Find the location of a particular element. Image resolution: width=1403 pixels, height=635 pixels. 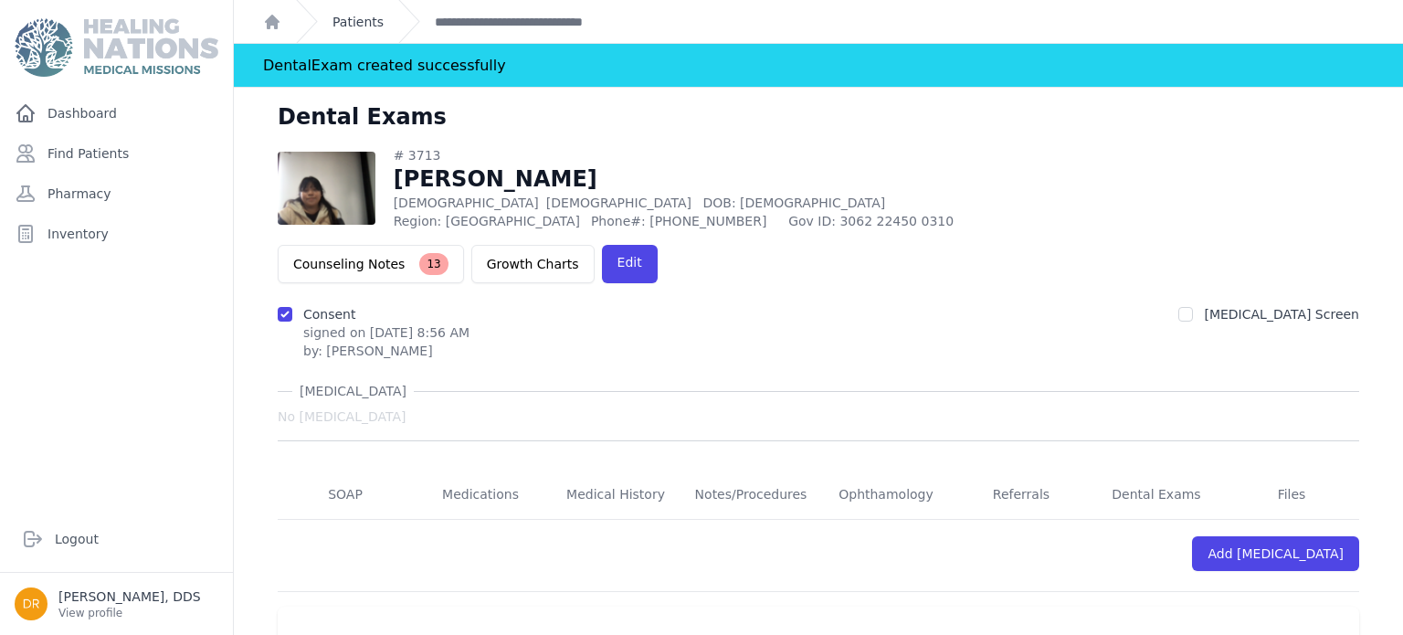

a: SOAP is located at coordinates (345, 495).